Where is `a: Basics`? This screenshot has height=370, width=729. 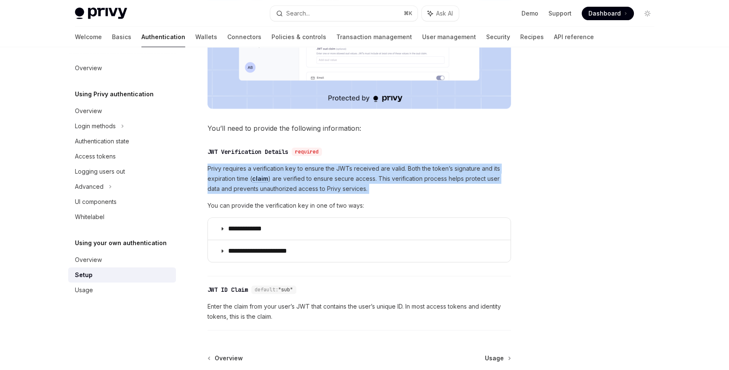
a: Basics is located at coordinates (122, 37).